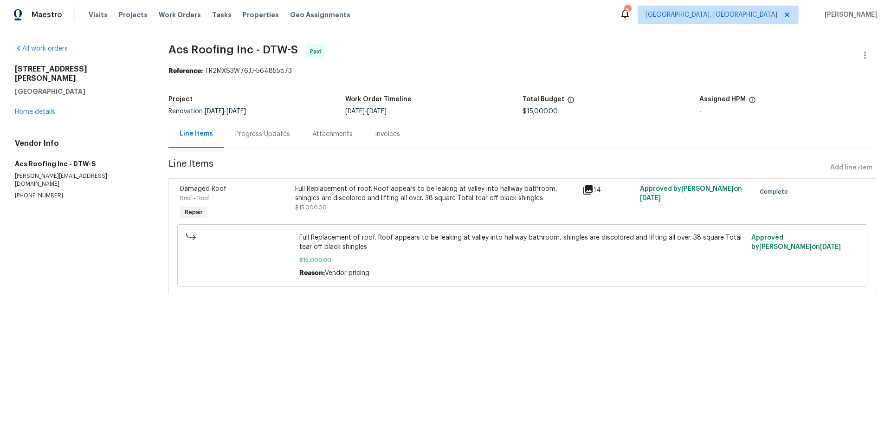 The height and width of the screenshot is (423, 891). Describe the element at coordinates (723, 99) in the screenshot. I see `h5: Assigned HPM` at that location.